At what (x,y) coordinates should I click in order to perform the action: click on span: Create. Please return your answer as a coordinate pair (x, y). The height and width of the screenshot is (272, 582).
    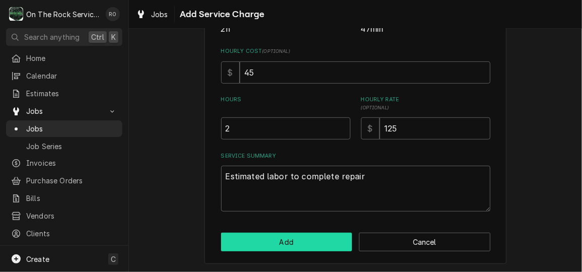
    Looking at the image, I should click on (38, 259).